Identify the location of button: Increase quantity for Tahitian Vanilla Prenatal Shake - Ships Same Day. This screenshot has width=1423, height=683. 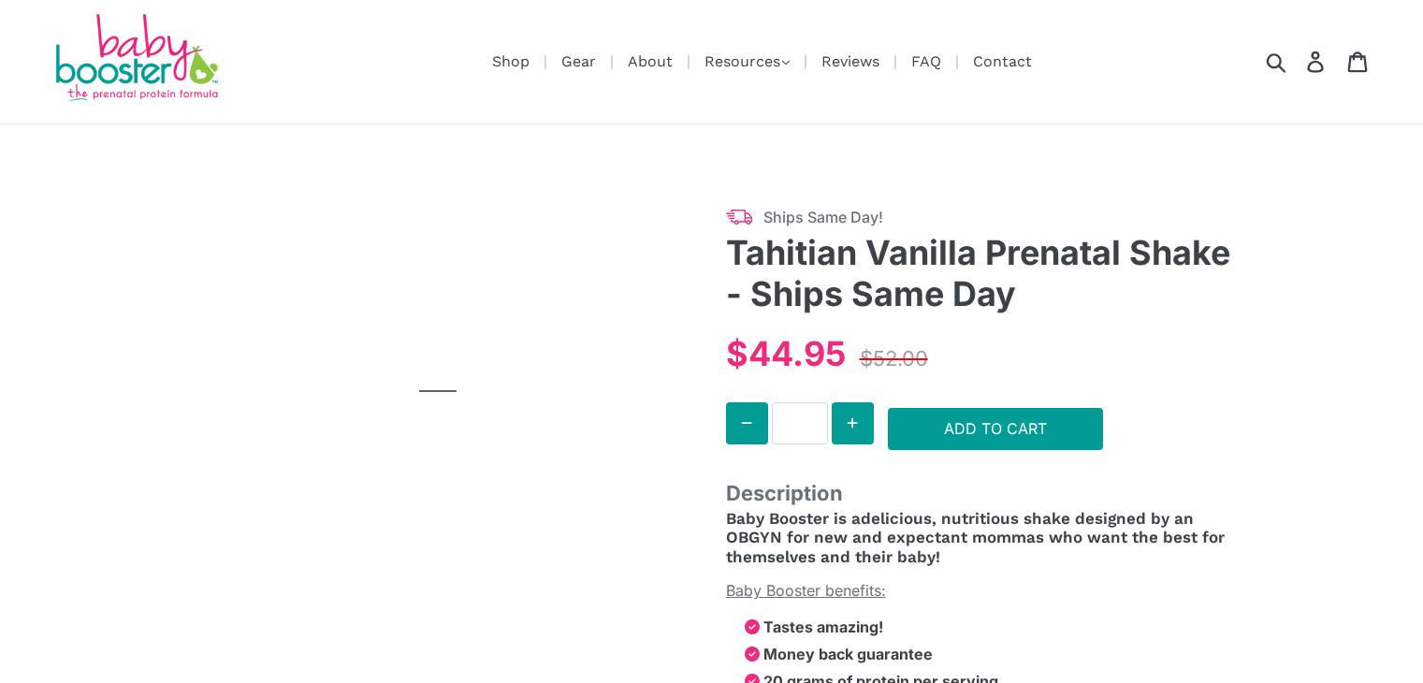
(853, 423).